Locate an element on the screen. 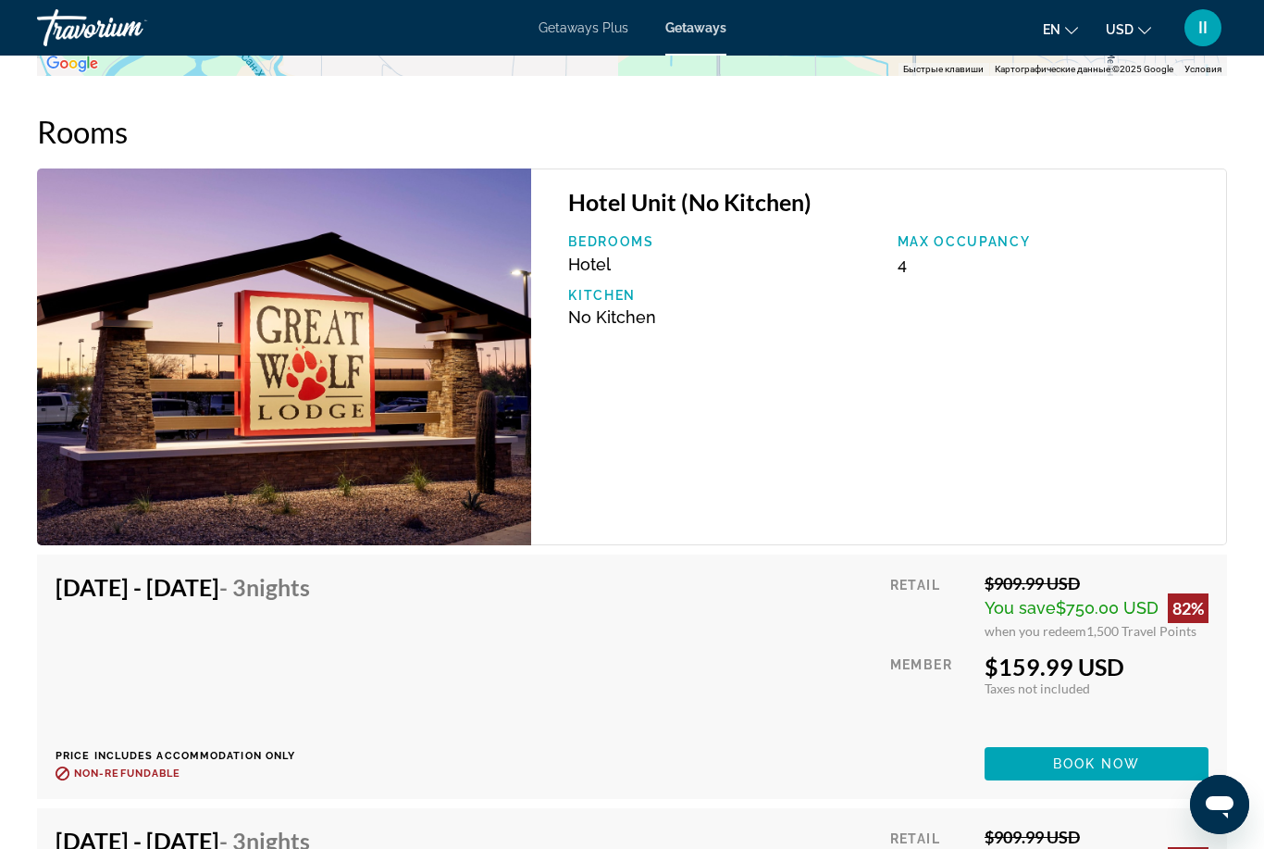 Image resolution: width=1264 pixels, height=849 pixels. h3: Hotel Unit (No Kitchen) is located at coordinates (888, 202).